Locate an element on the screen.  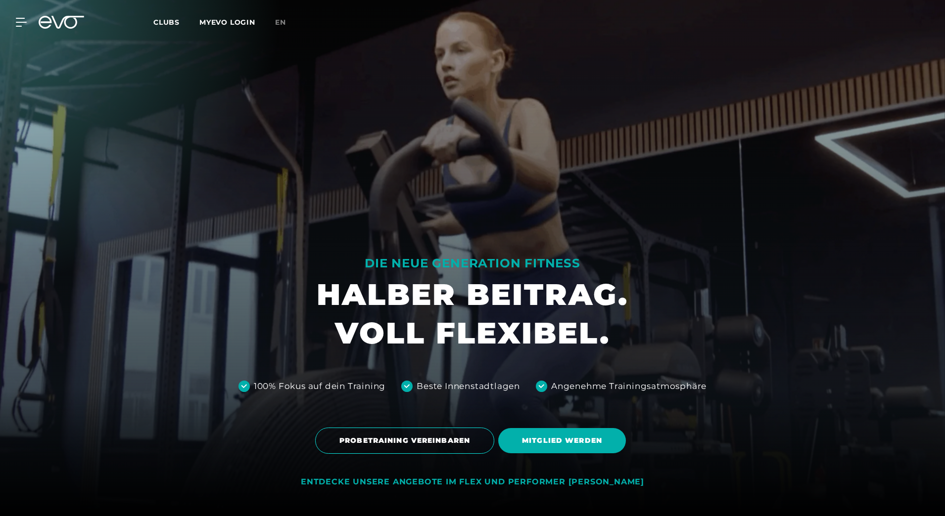
div: 100% Fokus auf dein Training is located at coordinates (319, 387).